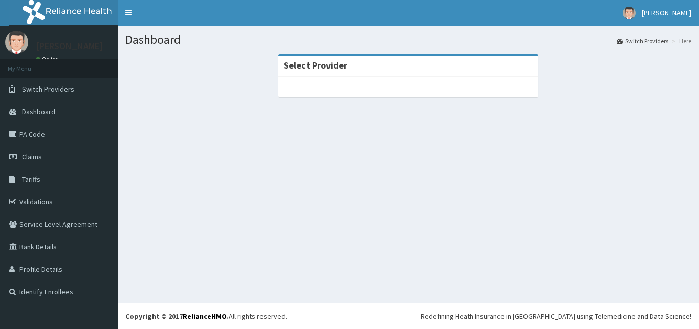 The width and height of the screenshot is (699, 329). I want to click on span: Dashboard, so click(38, 112).